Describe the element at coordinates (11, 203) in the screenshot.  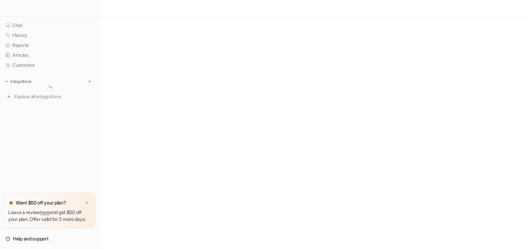
I see `img: star` at that location.